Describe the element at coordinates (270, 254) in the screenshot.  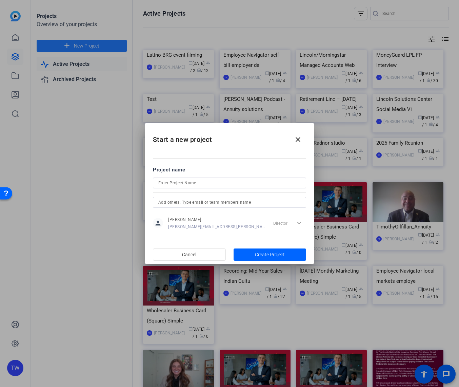
I see `span: Create Project` at that location.